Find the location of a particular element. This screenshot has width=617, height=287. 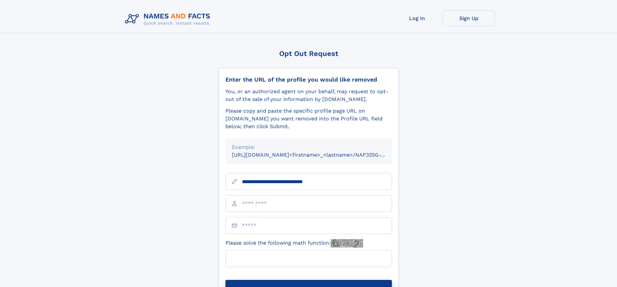

div: Opt Out Request is located at coordinates (309, 53).